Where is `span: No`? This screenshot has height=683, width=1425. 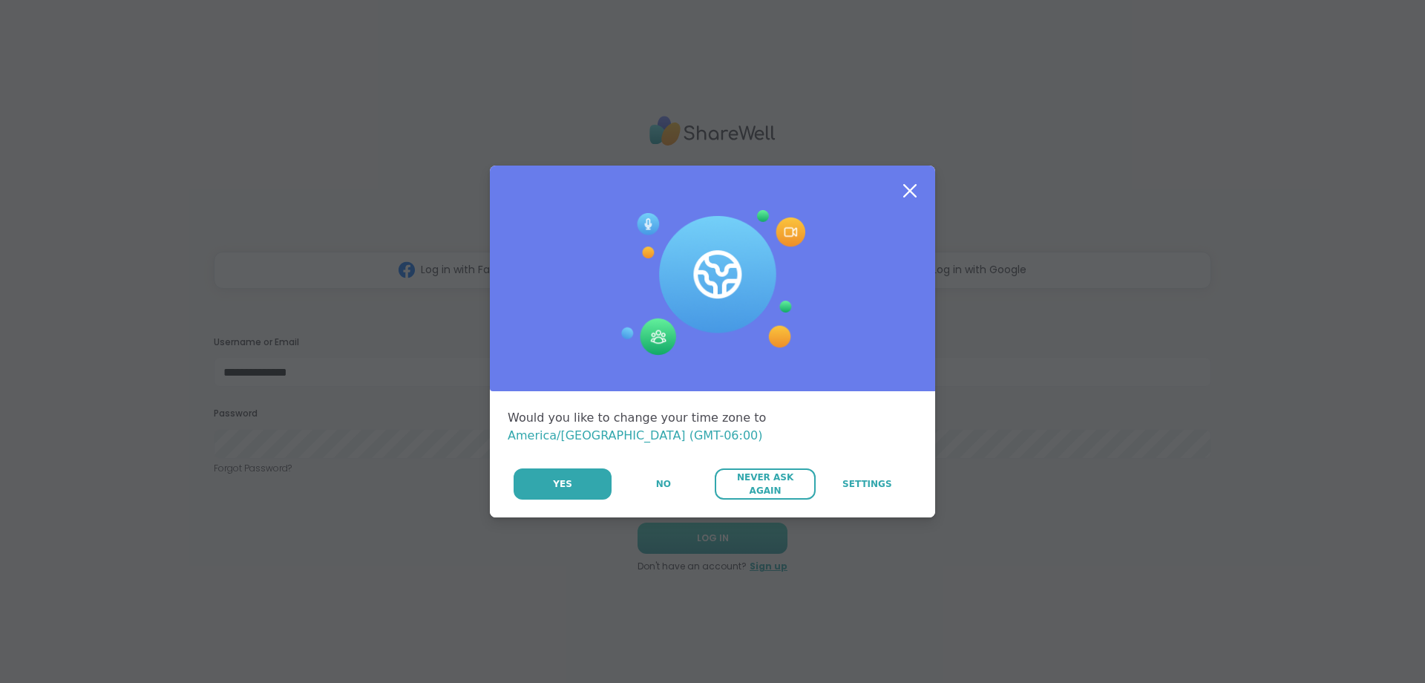
span: No is located at coordinates (664, 484).